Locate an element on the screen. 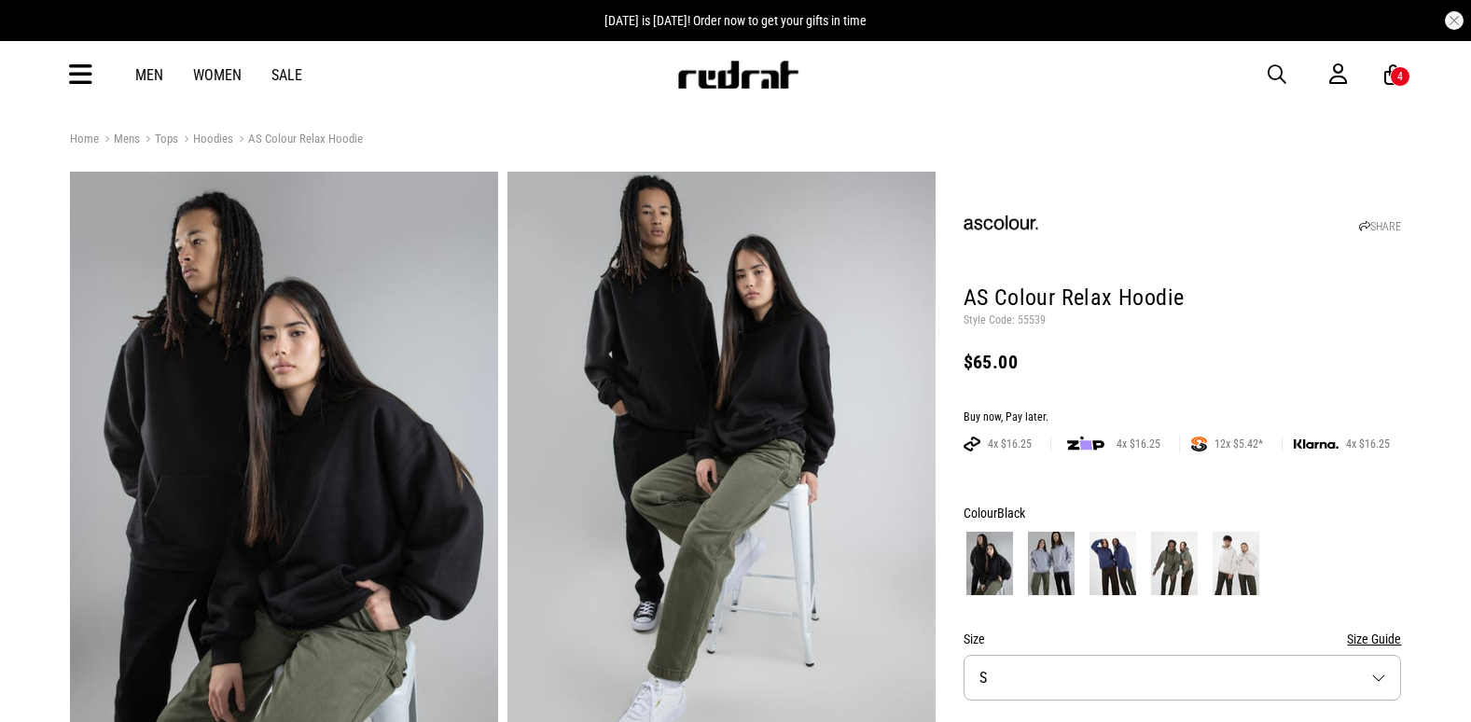 Image resolution: width=1471 pixels, height=722 pixels. img: zip is located at coordinates (1086, 444).